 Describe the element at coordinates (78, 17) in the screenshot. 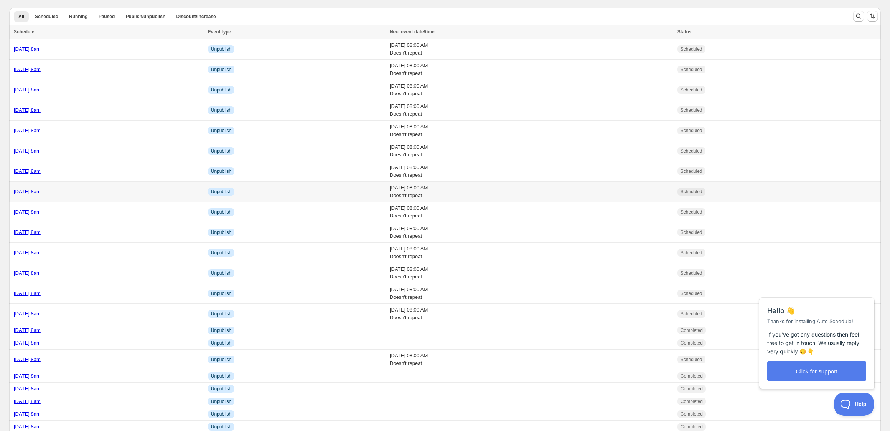

I see `span: Running` at that location.